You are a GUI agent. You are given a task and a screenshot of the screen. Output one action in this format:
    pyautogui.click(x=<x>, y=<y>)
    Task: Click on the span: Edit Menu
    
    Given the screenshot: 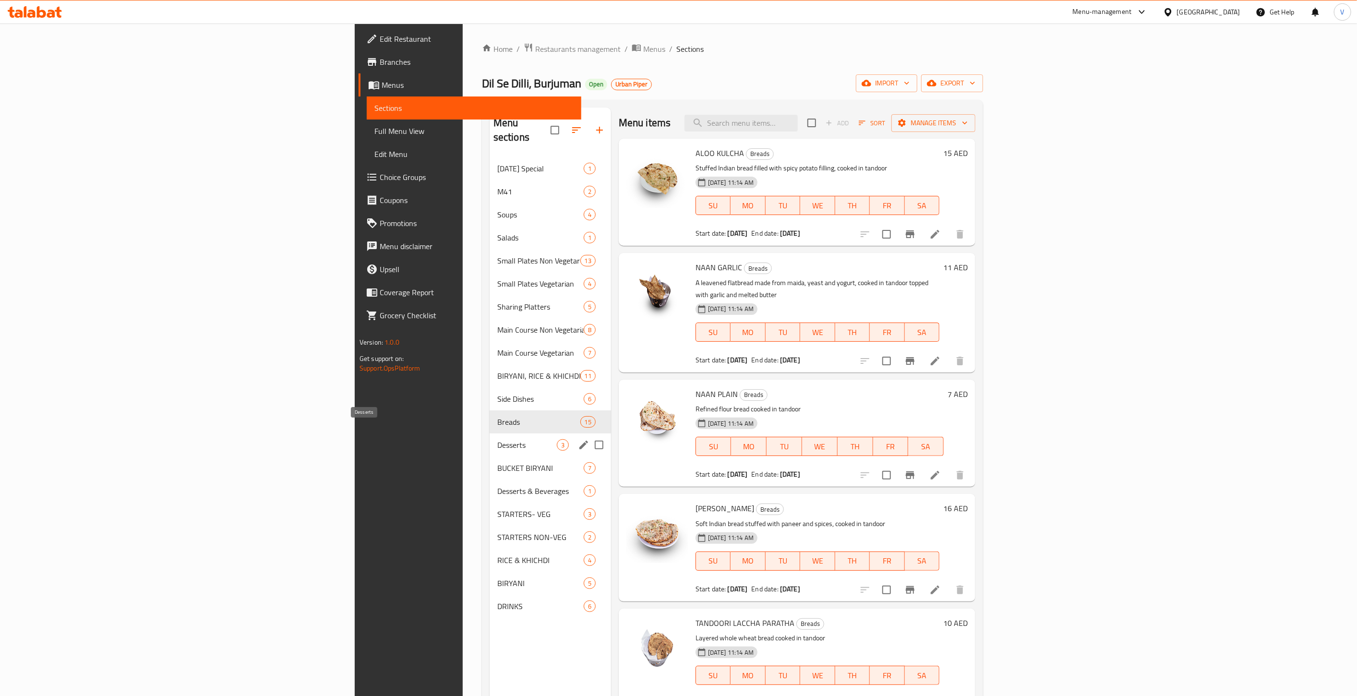 What is the action you would take?
    pyautogui.click(x=474, y=154)
    